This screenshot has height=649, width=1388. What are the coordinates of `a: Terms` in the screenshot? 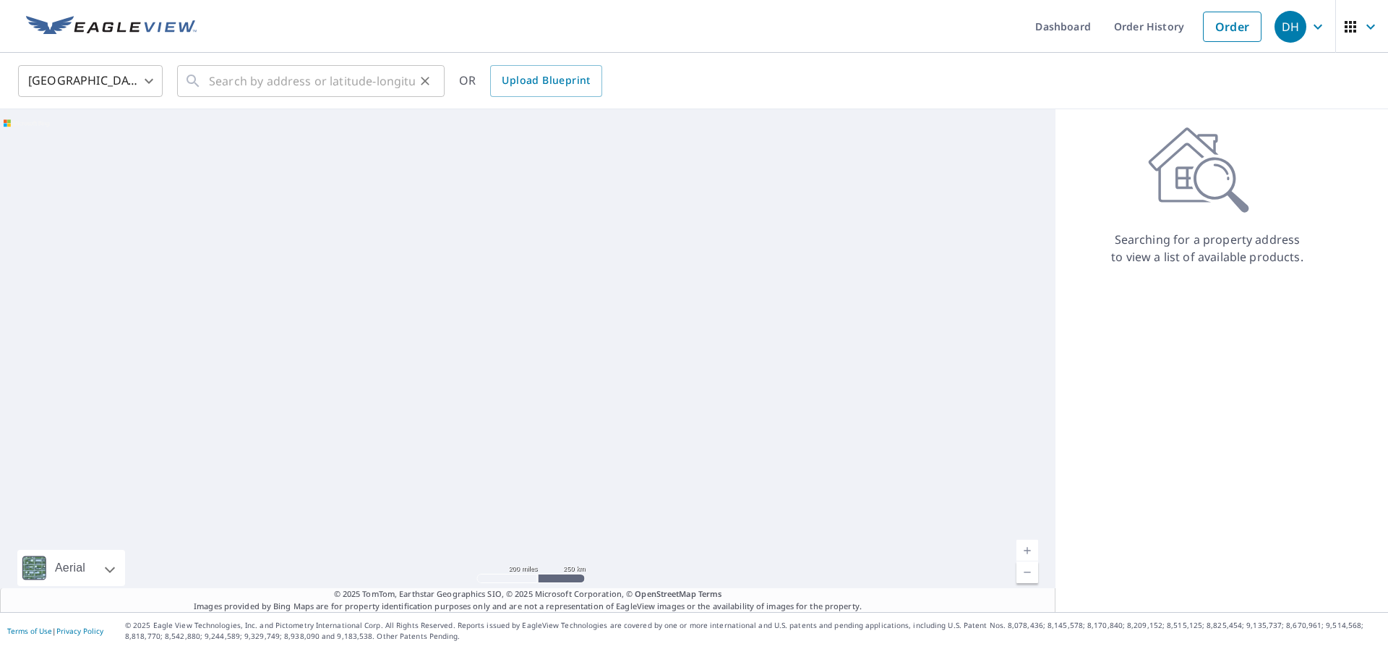 It's located at (710, 593).